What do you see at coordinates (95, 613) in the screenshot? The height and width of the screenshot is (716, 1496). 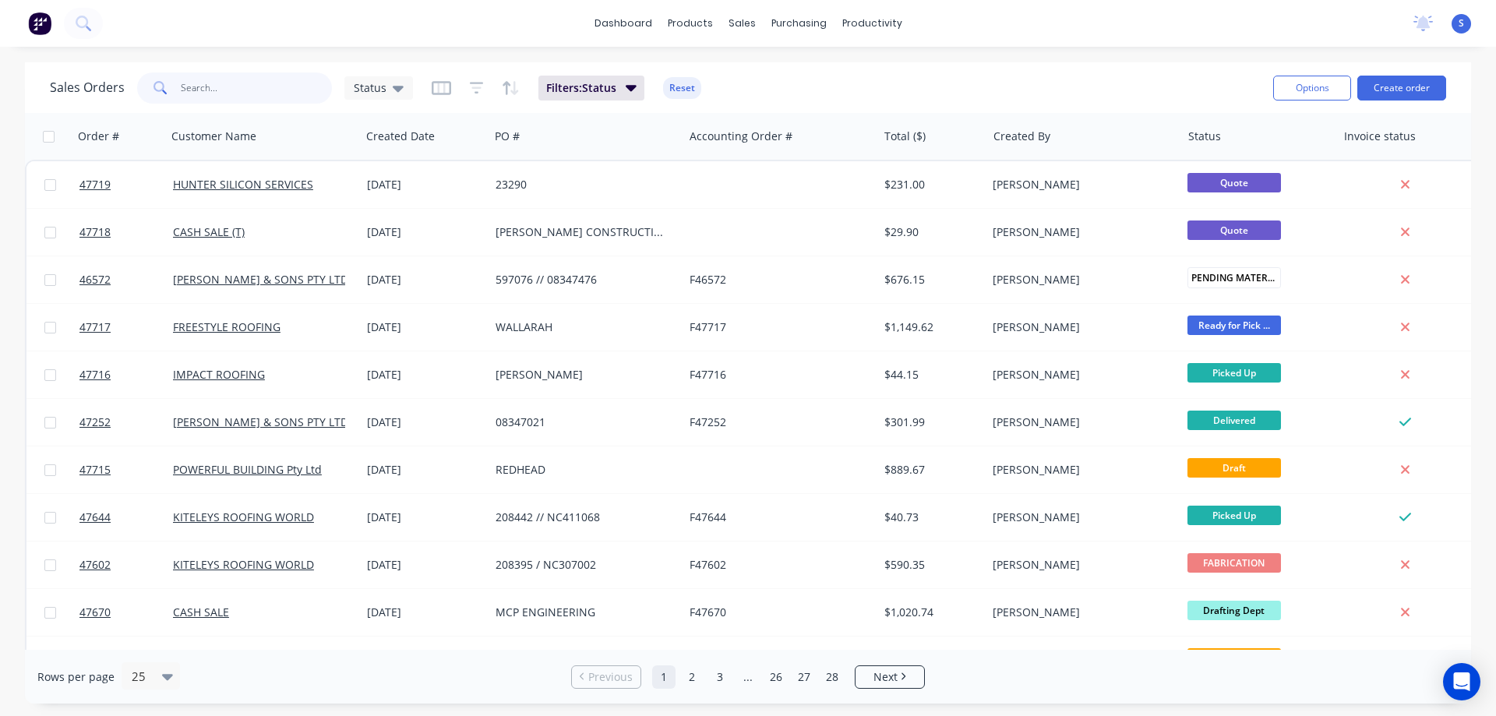 I see `span: 47670` at bounding box center [95, 613].